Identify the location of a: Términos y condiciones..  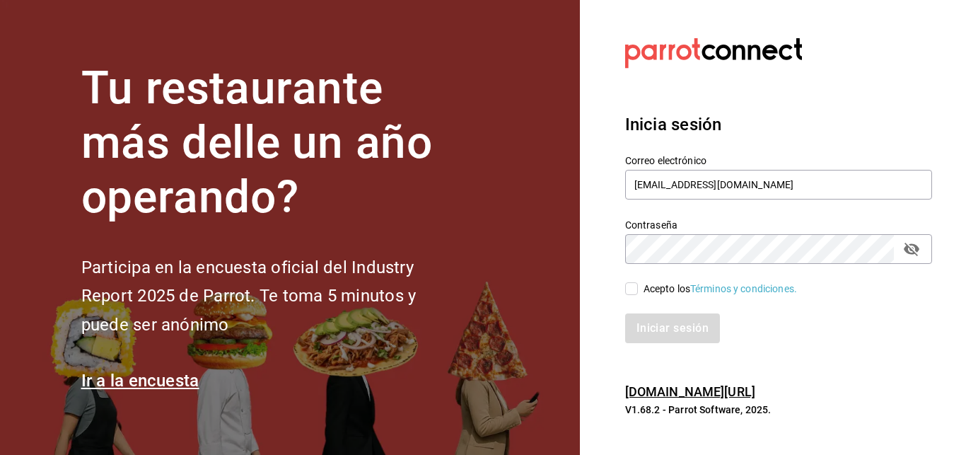
(743, 289).